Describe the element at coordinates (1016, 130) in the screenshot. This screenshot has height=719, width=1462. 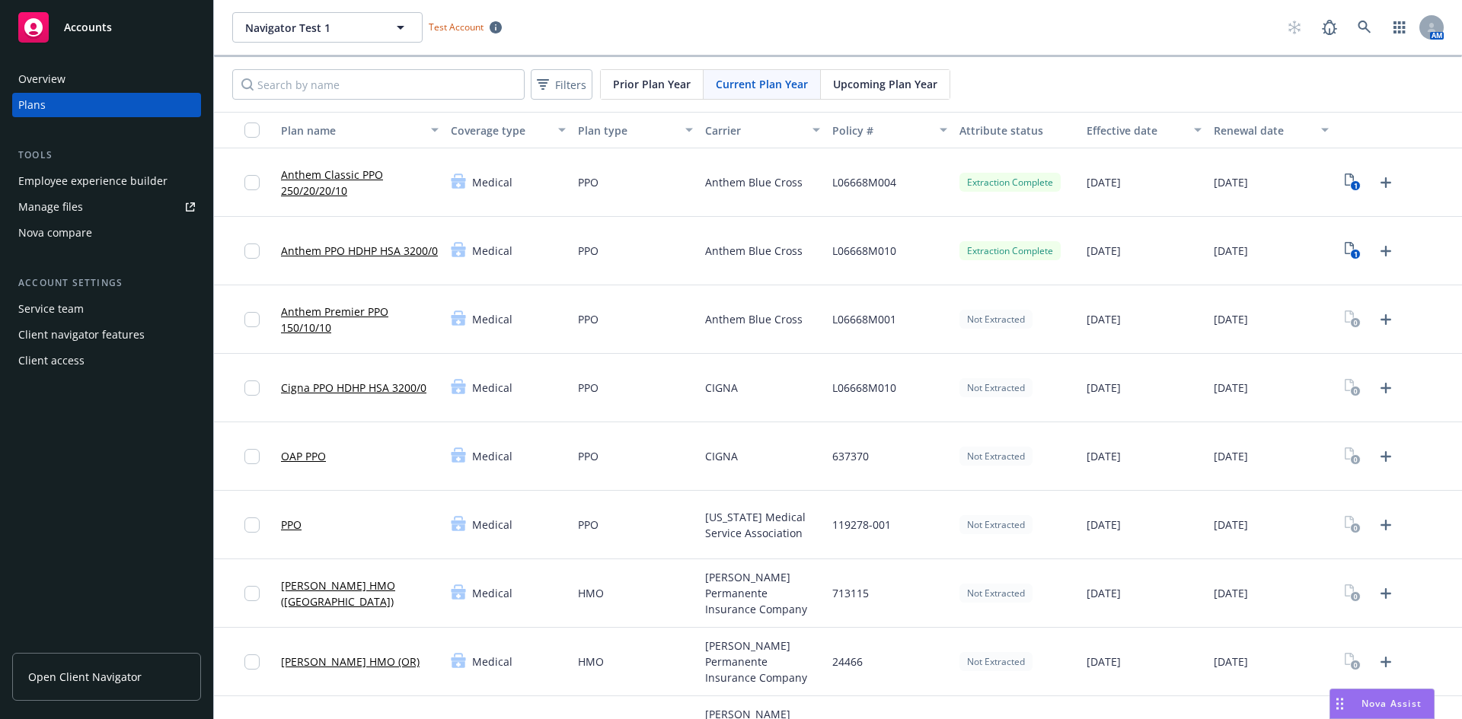
I see `button: Attribute status` at that location.